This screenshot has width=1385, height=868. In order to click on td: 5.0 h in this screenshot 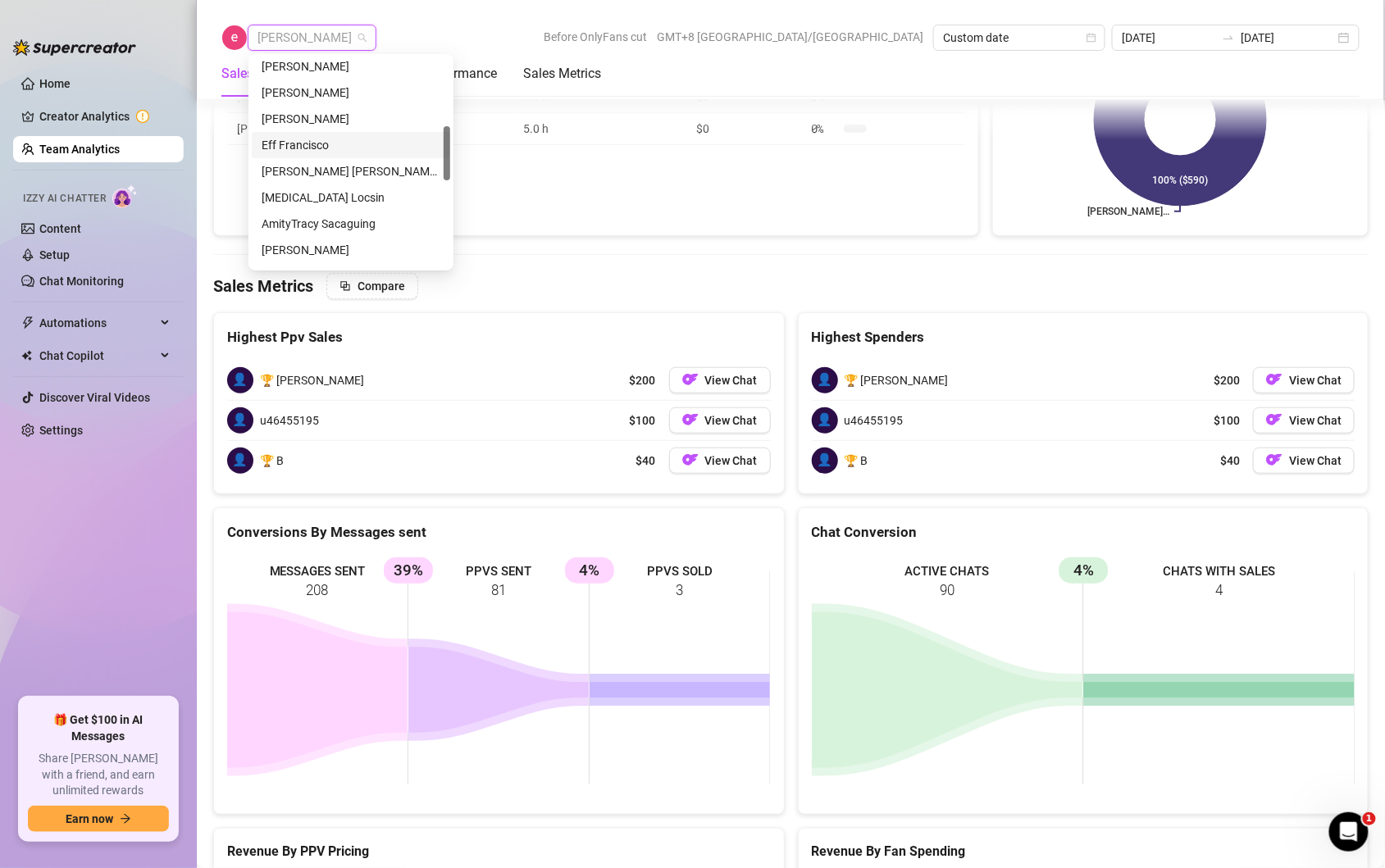, I will do `click(599, 129)`.